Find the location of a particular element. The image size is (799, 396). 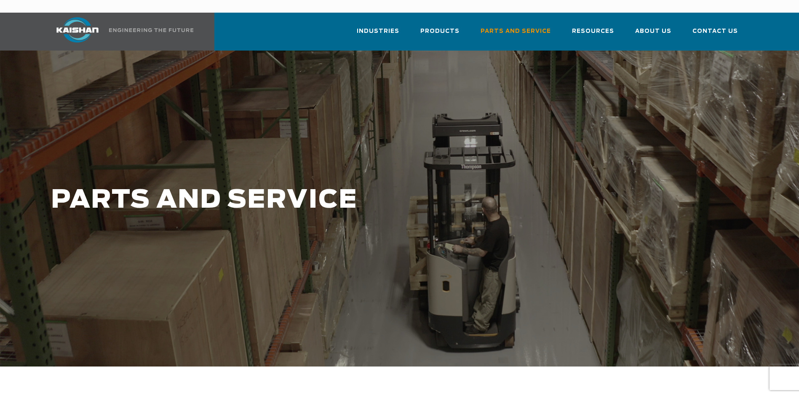

a: Parts and Service is located at coordinates (515, 35).